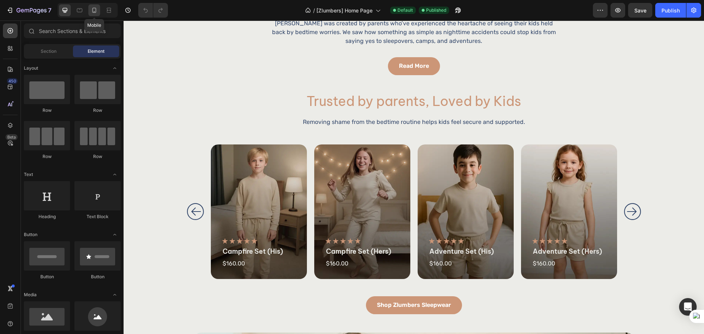  I want to click on div: Open Intercom Messenger, so click(688, 307).